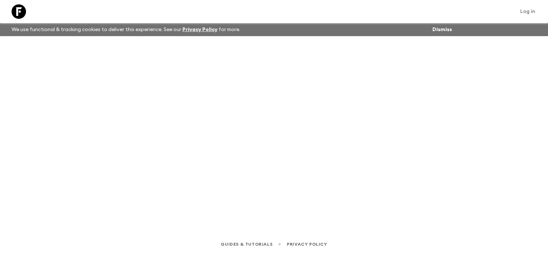 Image resolution: width=548 pixels, height=254 pixels. I want to click on a: Log in, so click(528, 12).